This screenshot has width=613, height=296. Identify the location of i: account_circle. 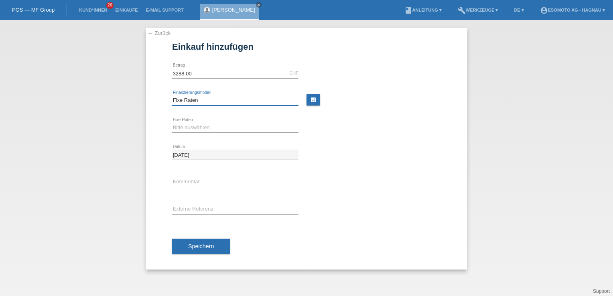
(544, 10).